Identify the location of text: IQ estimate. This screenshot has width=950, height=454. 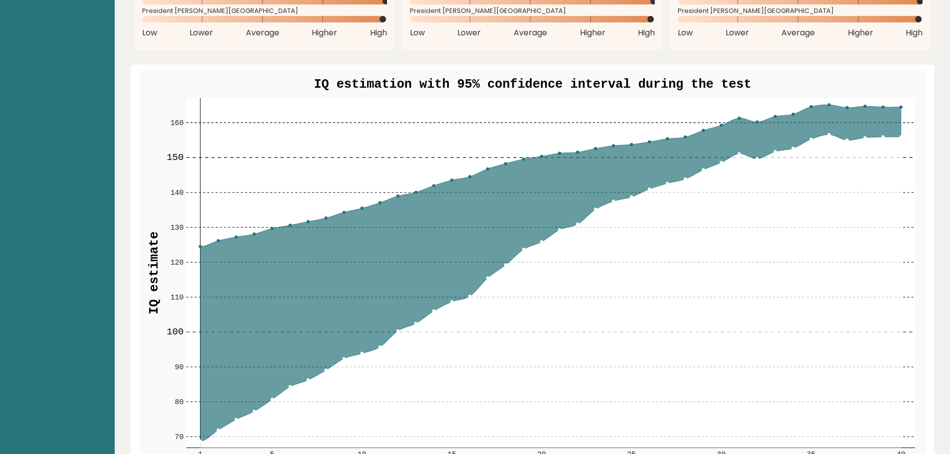
(154, 273).